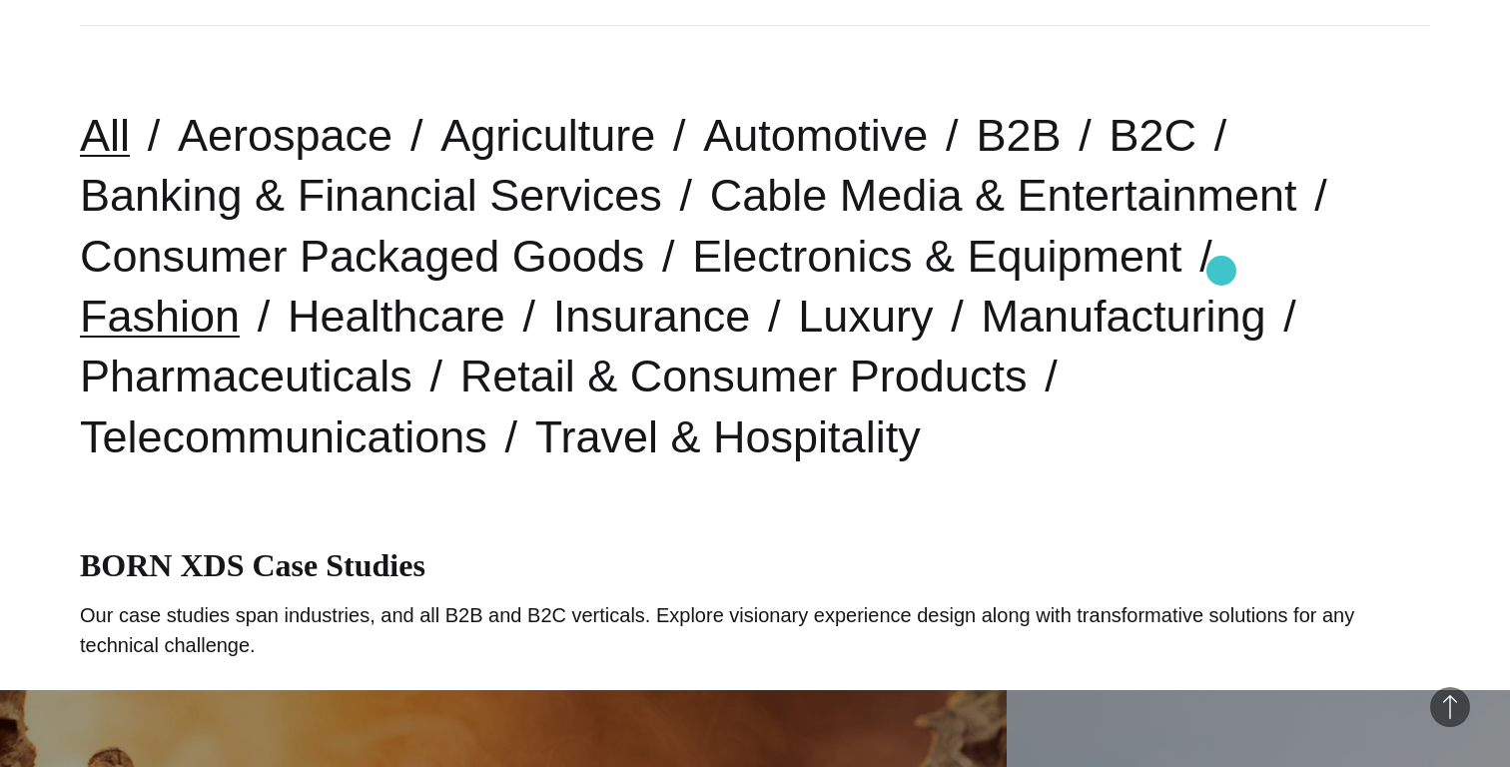 This screenshot has height=767, width=1510. I want to click on a: Agriculture, so click(547, 135).